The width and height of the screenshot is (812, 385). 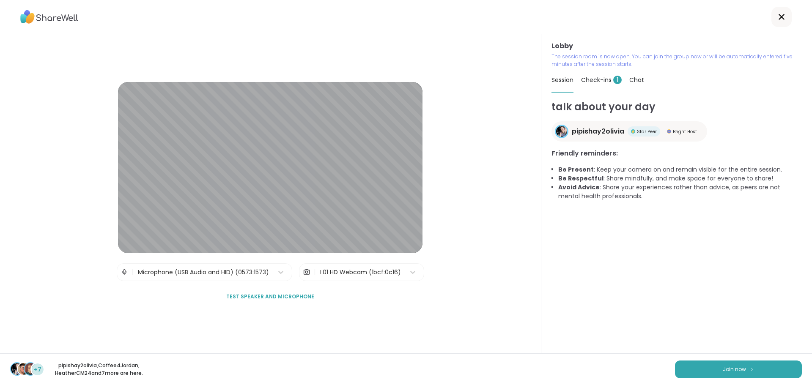 What do you see at coordinates (739, 370) in the screenshot?
I see `button: Join now` at bounding box center [739, 370].